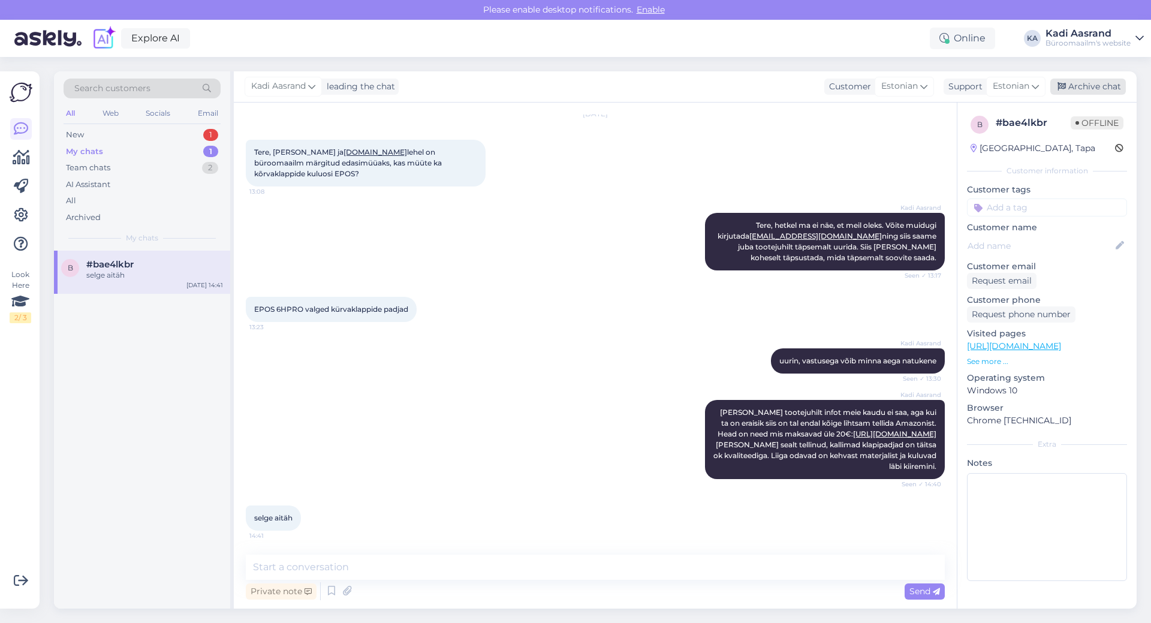 This screenshot has height=623, width=1151. What do you see at coordinates (1046, 361) in the screenshot?
I see `p: See more ...` at bounding box center [1046, 361].